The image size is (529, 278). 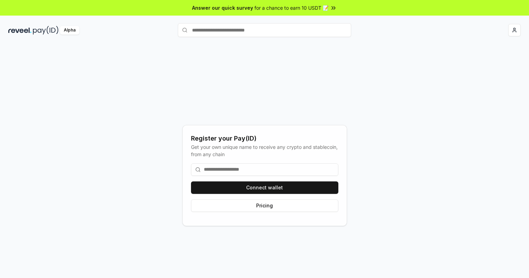 What do you see at coordinates (70, 30) in the screenshot?
I see `div: Alpha` at bounding box center [70, 30].